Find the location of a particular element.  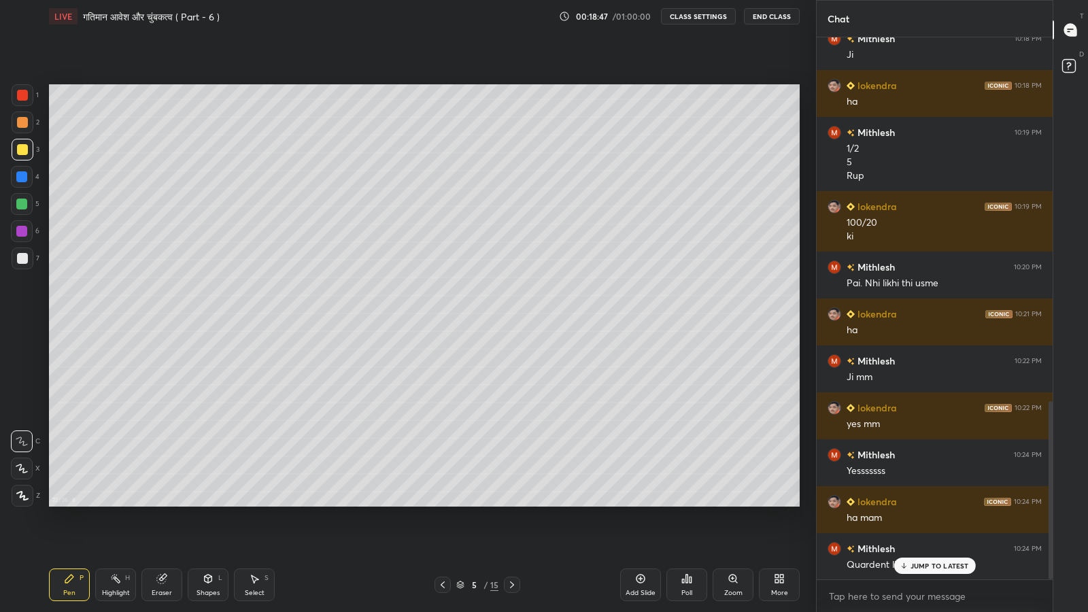

div: Select is located at coordinates (254, 593).